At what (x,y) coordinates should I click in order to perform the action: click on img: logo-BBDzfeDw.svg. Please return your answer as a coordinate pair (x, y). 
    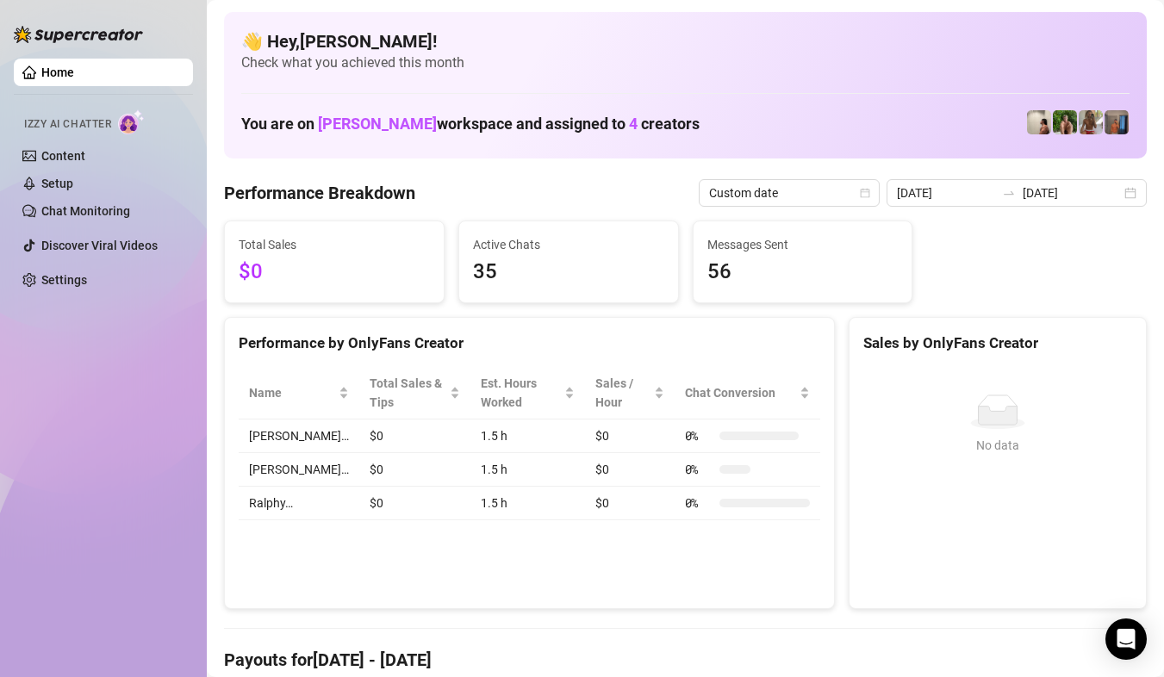
    Looking at the image, I should click on (78, 34).